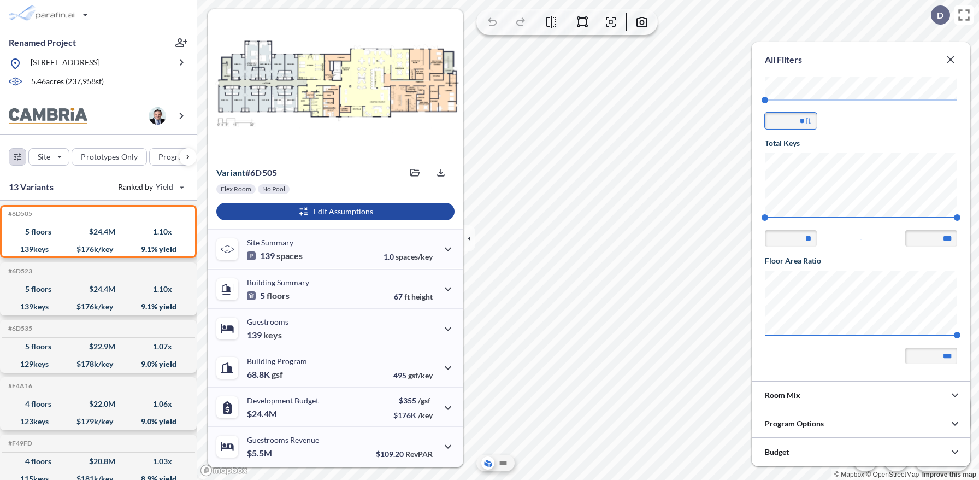 The height and width of the screenshot is (480, 979). Describe the element at coordinates (231, 172) in the screenshot. I see `span: Variant` at that location.